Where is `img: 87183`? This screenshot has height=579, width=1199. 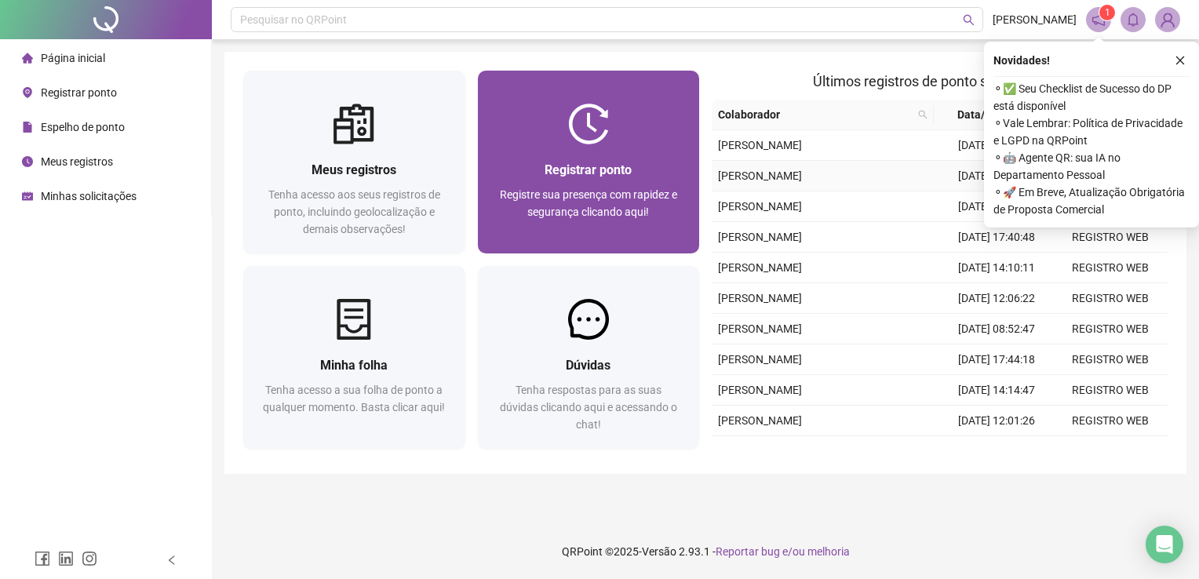
img: 87183 is located at coordinates (1168, 20).